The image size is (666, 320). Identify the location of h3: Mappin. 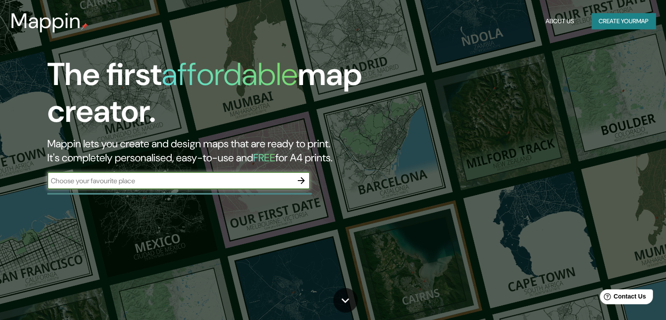
(46, 21).